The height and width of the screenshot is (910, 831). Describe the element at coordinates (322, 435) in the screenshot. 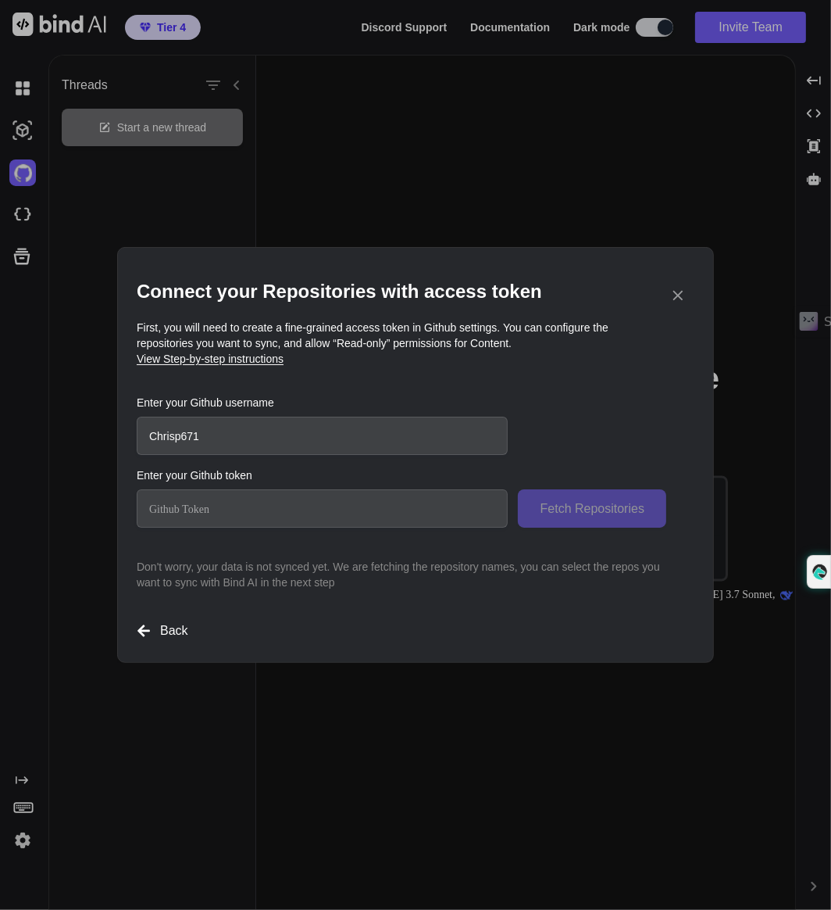

I see `input: Github Username` at that location.